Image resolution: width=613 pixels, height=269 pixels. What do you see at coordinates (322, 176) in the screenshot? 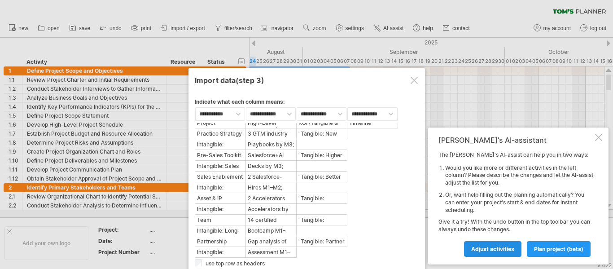
I see `div: "Tangible: Better conversion rates` at bounding box center [322, 176].